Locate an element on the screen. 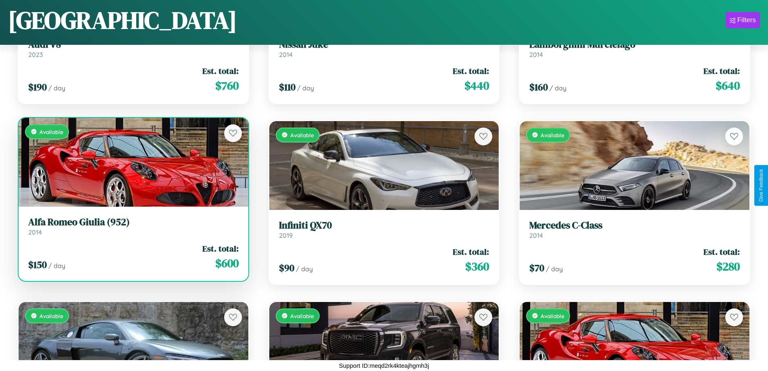  a: Lamborghini Murcielago2014 is located at coordinates (635, 48).